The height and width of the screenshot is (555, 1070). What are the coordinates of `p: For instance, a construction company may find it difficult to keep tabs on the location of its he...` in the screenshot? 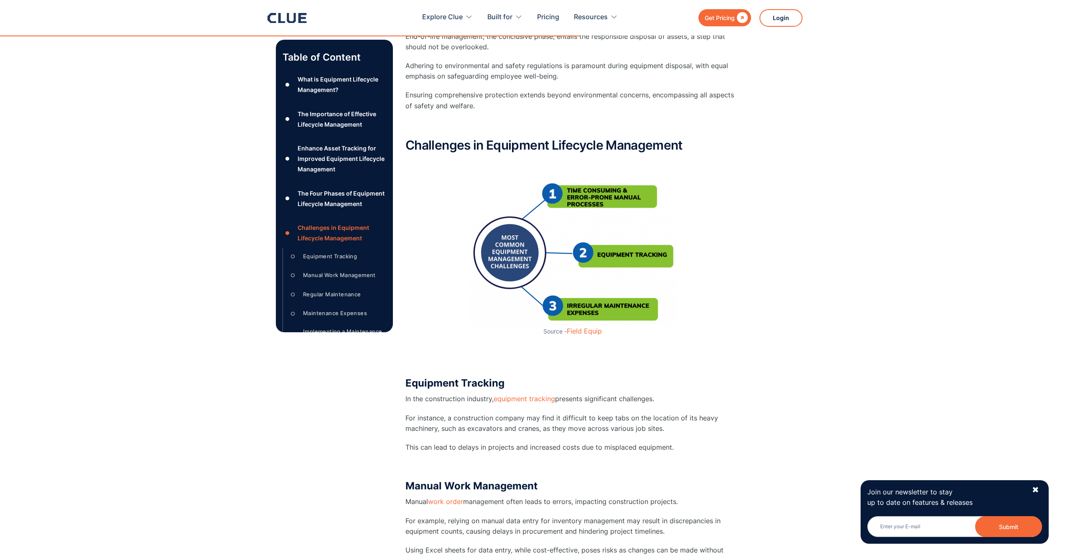 It's located at (572, 423).